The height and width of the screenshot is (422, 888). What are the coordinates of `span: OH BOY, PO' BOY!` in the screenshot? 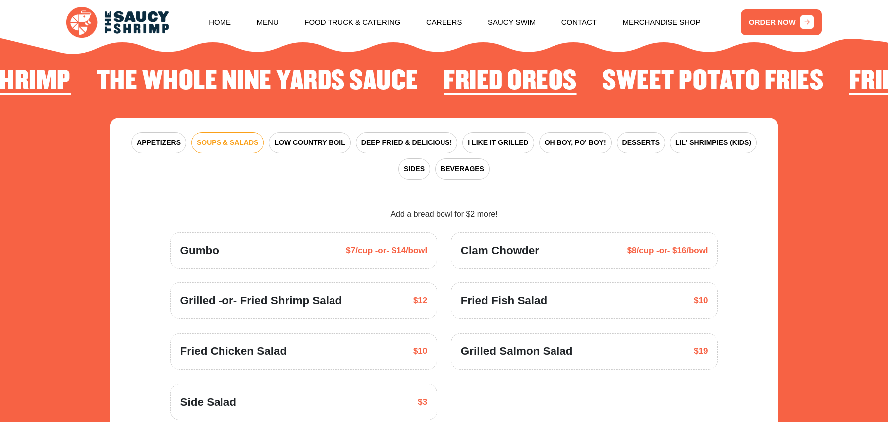 It's located at (575, 142).